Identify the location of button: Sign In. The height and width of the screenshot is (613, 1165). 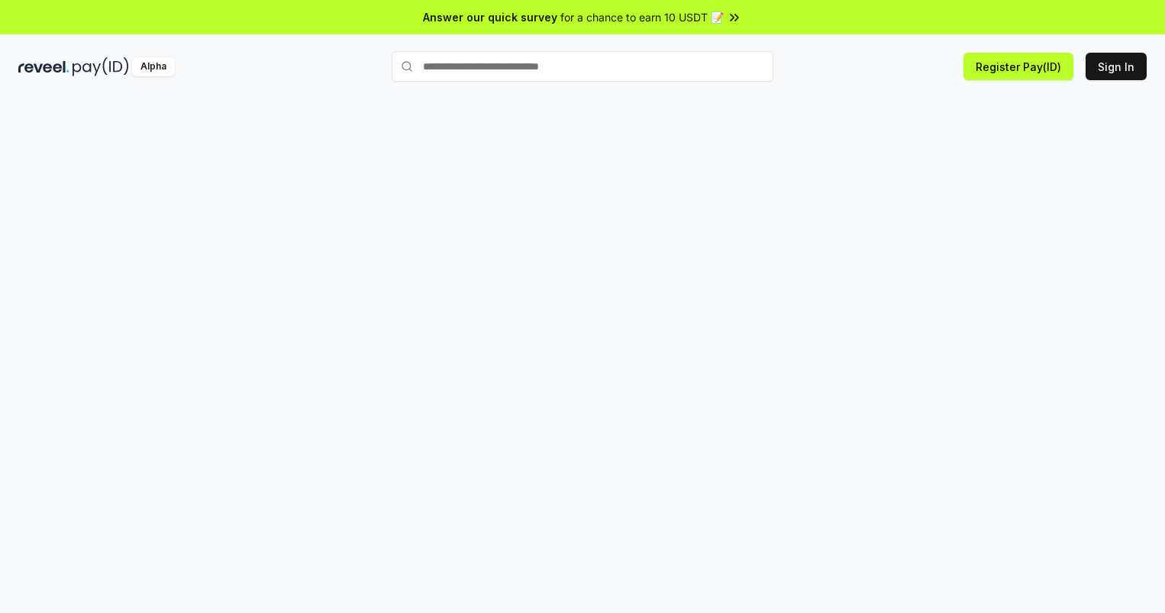
(1116, 66).